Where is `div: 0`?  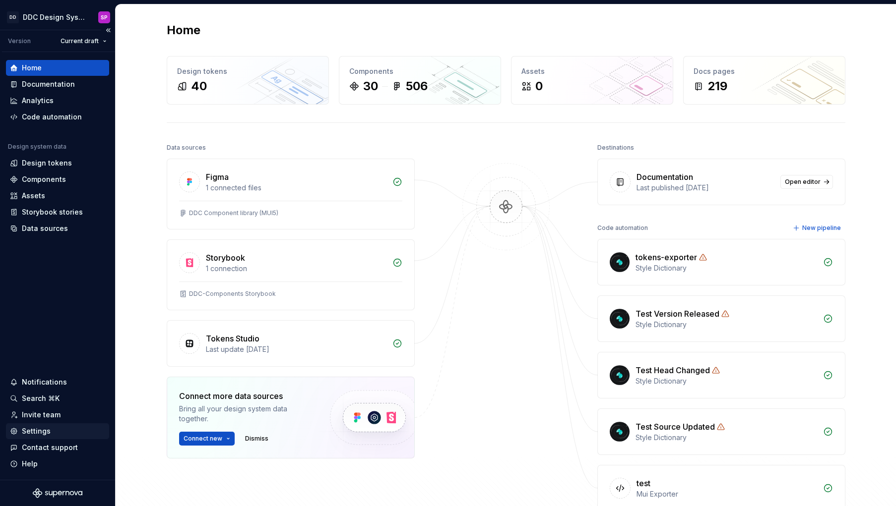 div: 0 is located at coordinates (539, 86).